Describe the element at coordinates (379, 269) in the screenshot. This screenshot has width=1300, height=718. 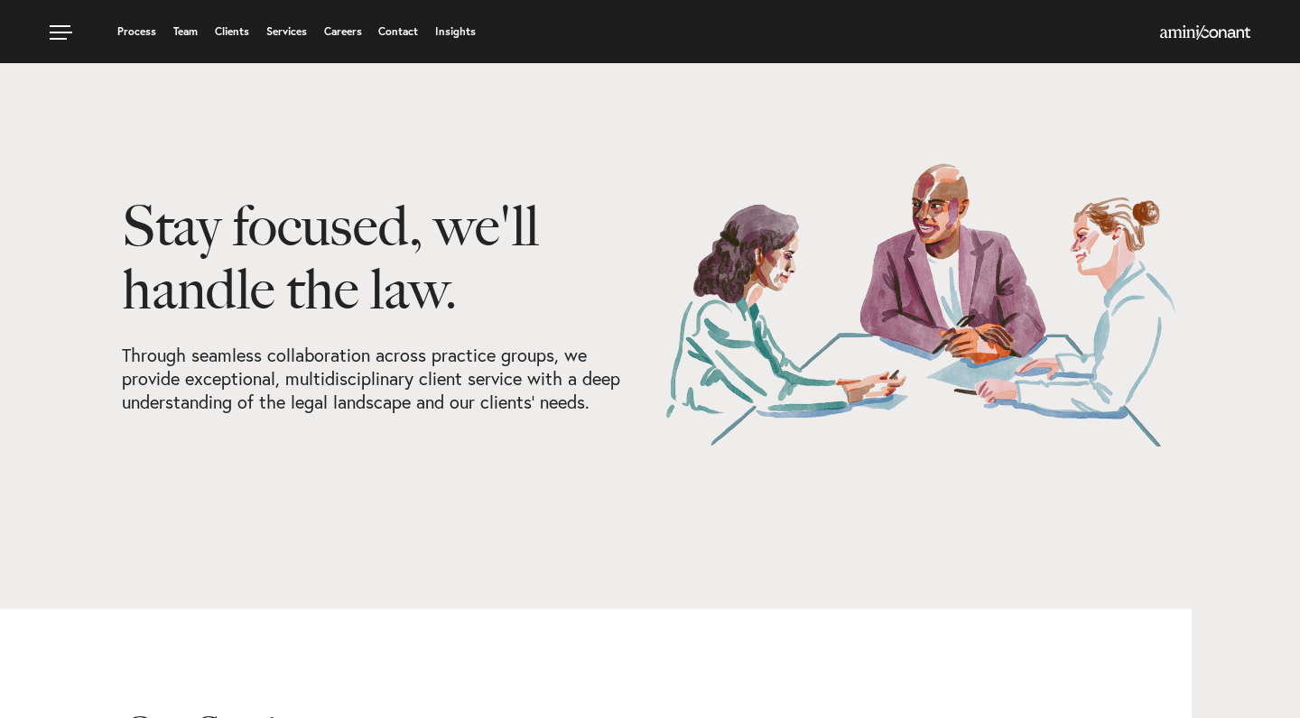
I see `h1: Stay focused, we'll handle the law.` at that location.